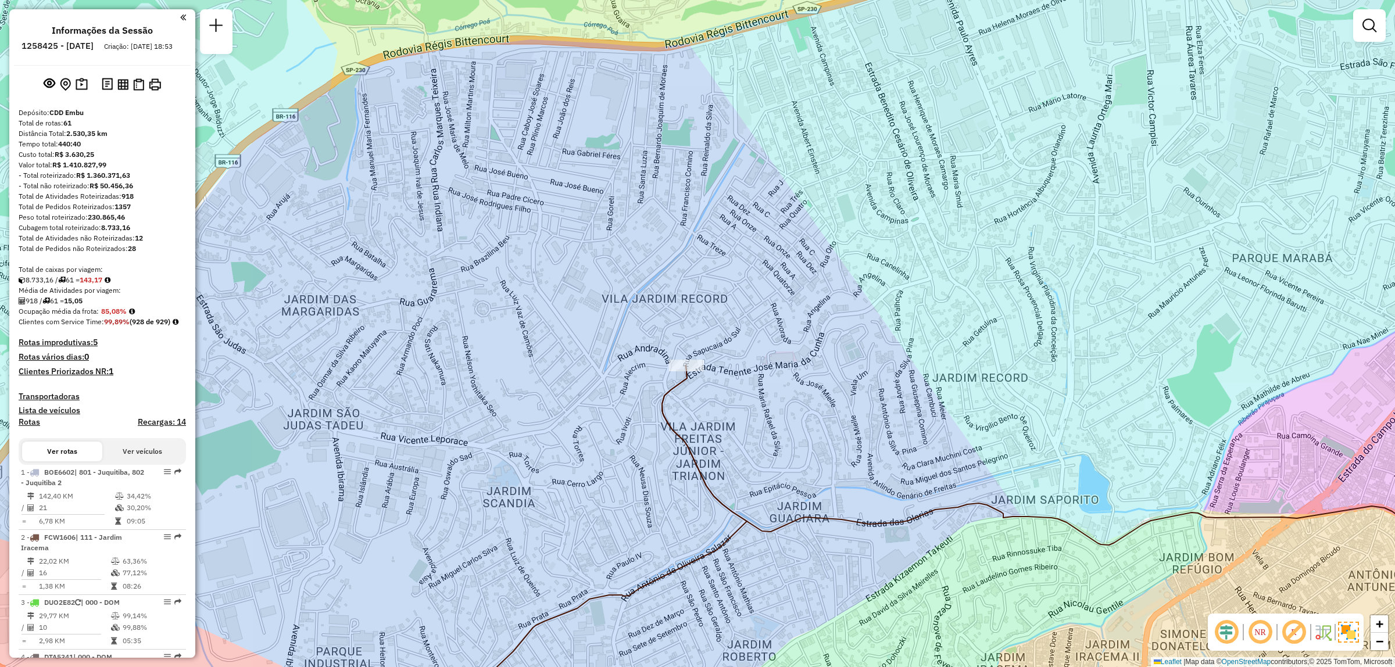  I want to click on strong: 61, so click(67, 123).